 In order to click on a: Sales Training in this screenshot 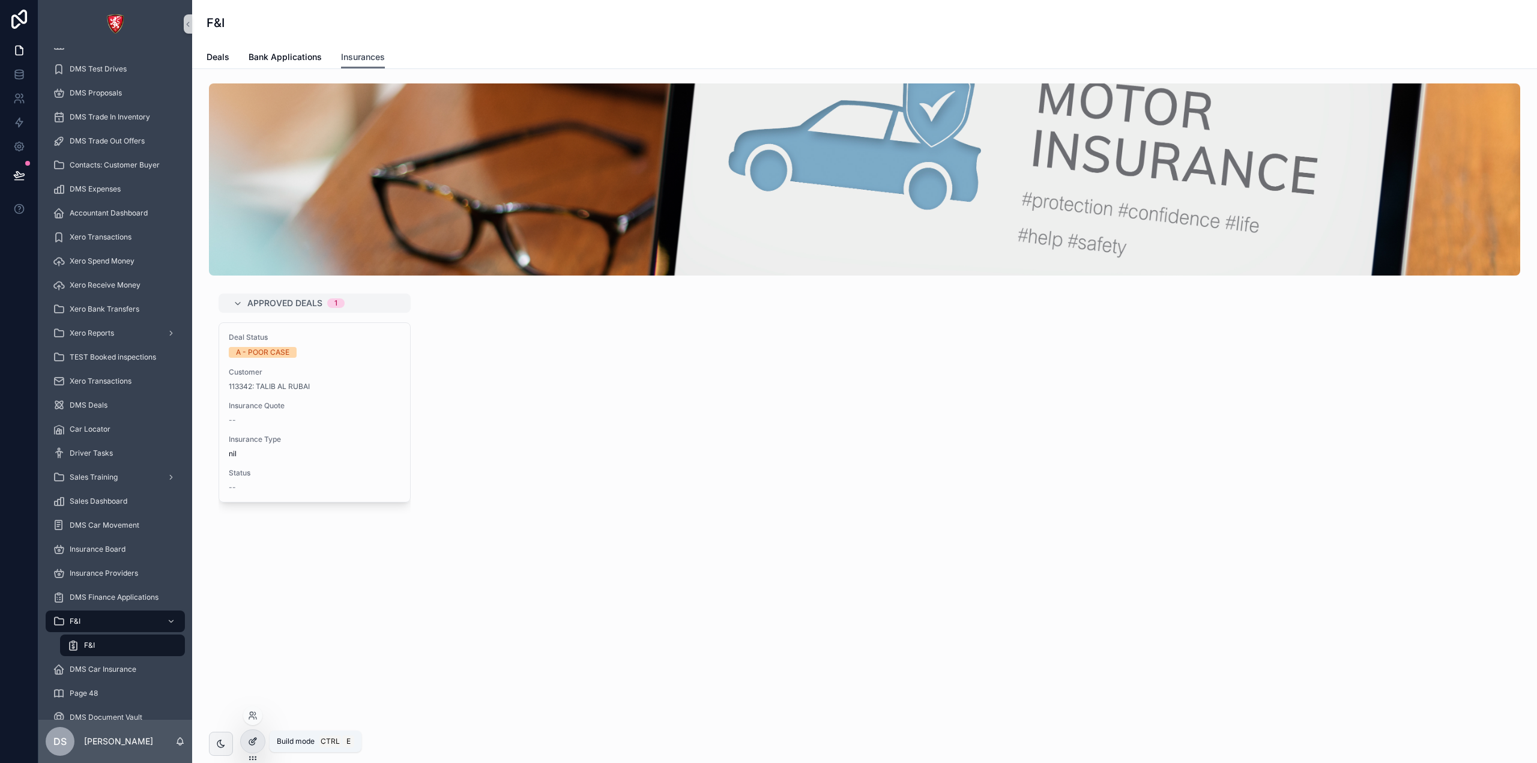, I will do `click(115, 477)`.